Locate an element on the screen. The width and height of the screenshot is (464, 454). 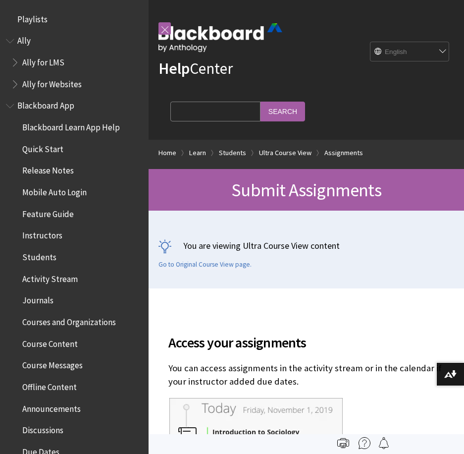
span: Course Messages is located at coordinates (53, 364).